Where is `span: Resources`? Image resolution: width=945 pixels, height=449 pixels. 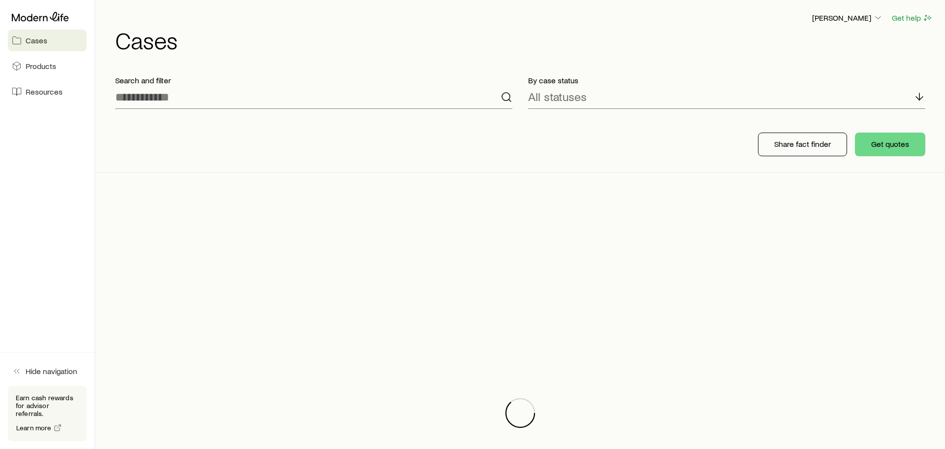
span: Resources is located at coordinates (44, 92).